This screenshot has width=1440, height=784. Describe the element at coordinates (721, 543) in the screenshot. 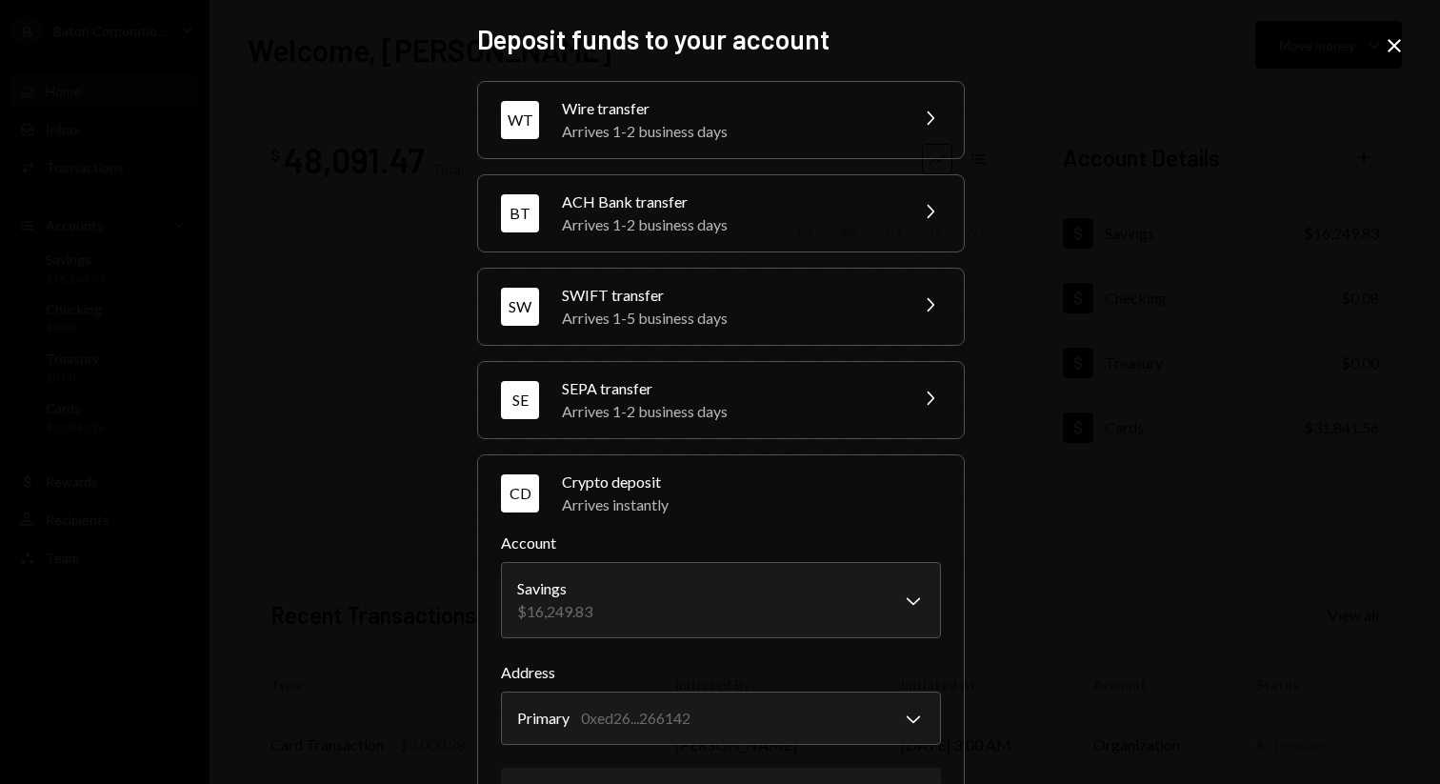

I see `label: Account` at that location.